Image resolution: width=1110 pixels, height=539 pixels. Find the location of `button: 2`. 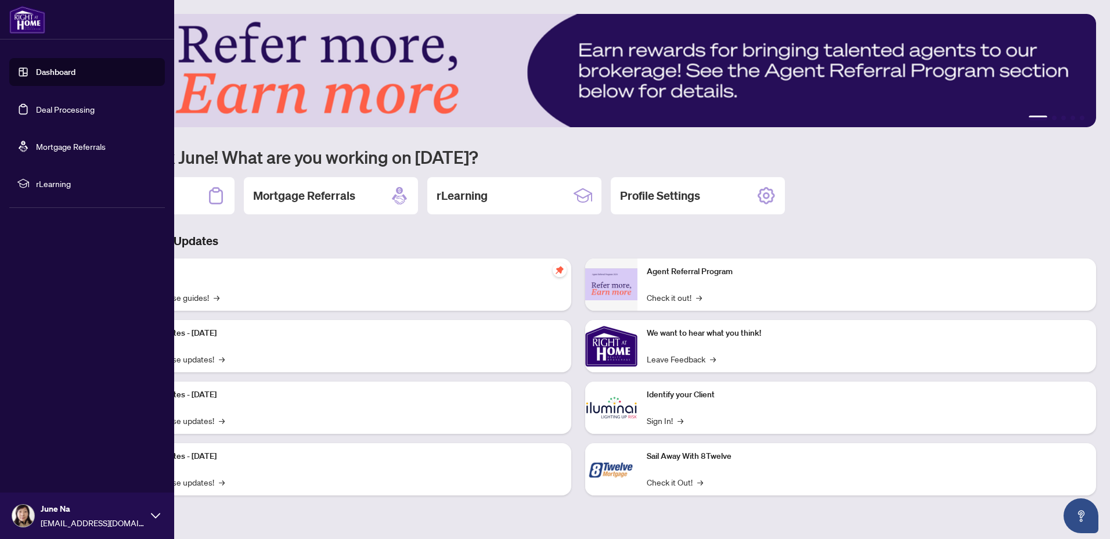

button: 2 is located at coordinates (1055, 118).